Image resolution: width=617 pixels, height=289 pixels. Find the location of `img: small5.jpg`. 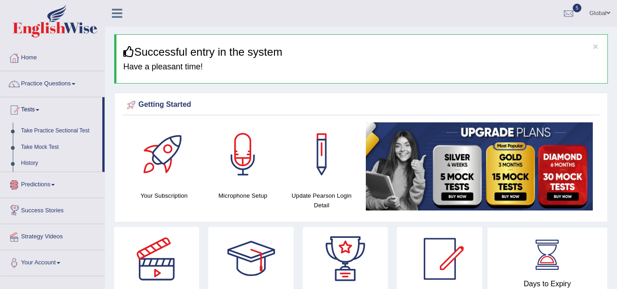

img: small5.jpg is located at coordinates (480, 166).